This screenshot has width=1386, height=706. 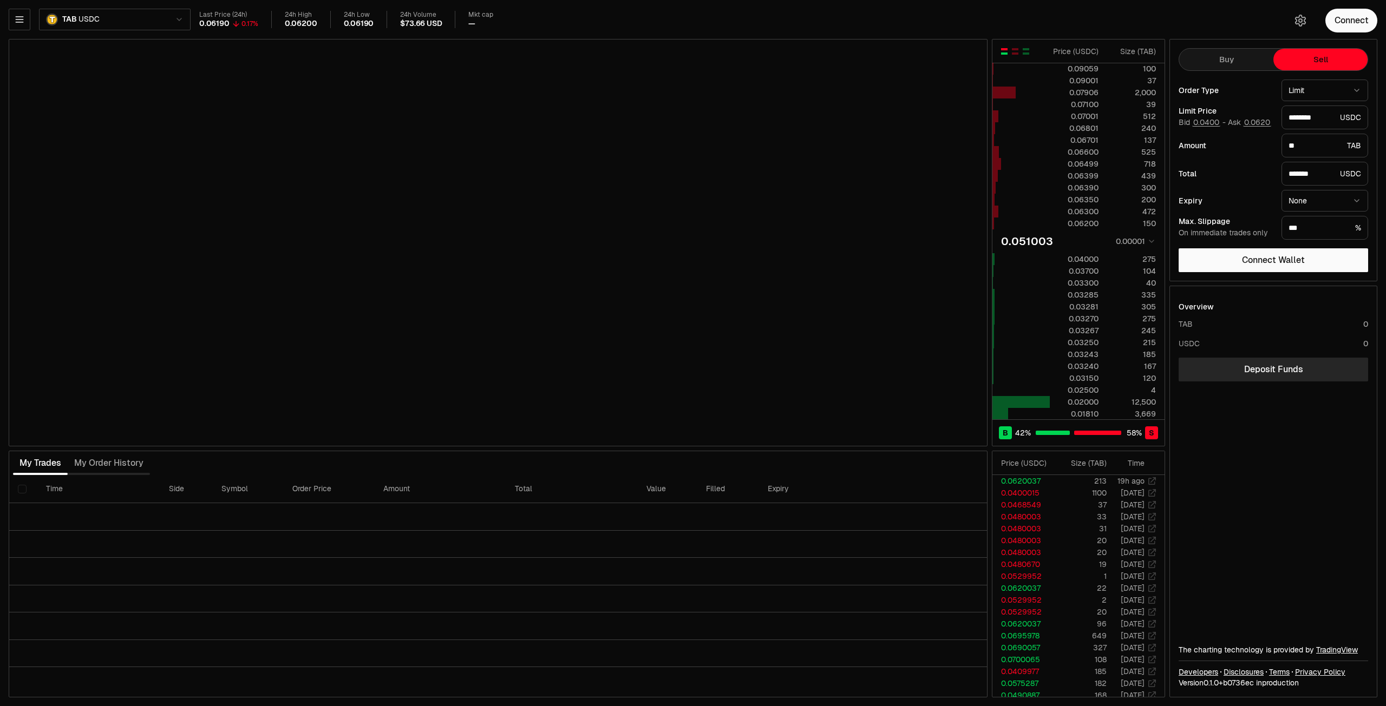 What do you see at coordinates (1131, 271) in the screenshot?
I see `div: 104` at bounding box center [1131, 271].